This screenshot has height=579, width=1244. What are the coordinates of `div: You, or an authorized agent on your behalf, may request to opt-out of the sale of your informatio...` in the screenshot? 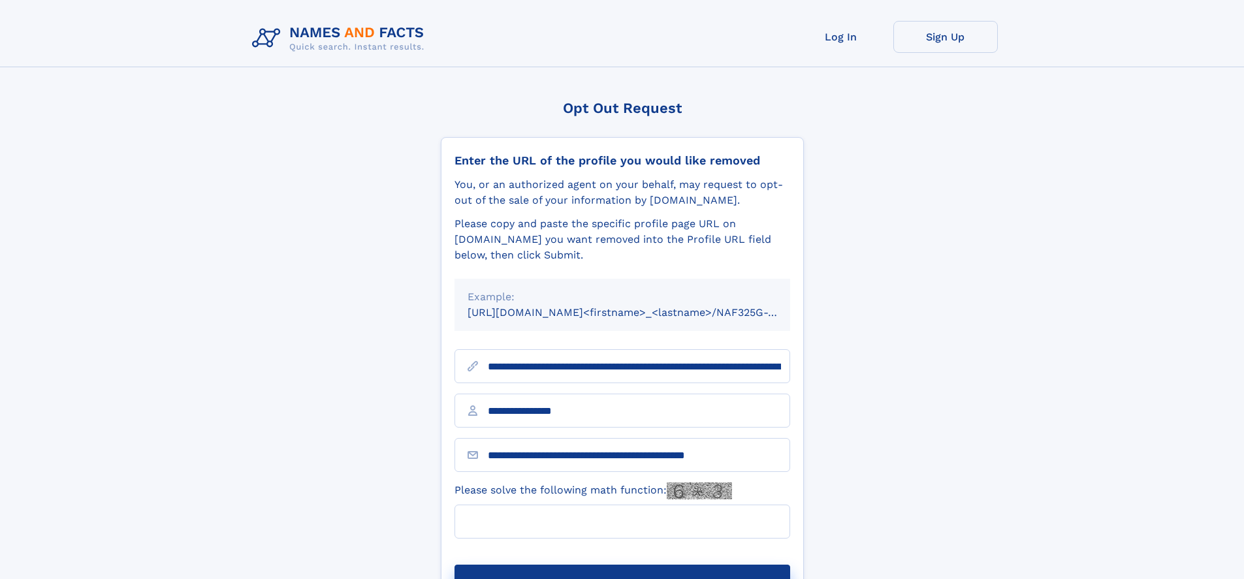 It's located at (622, 193).